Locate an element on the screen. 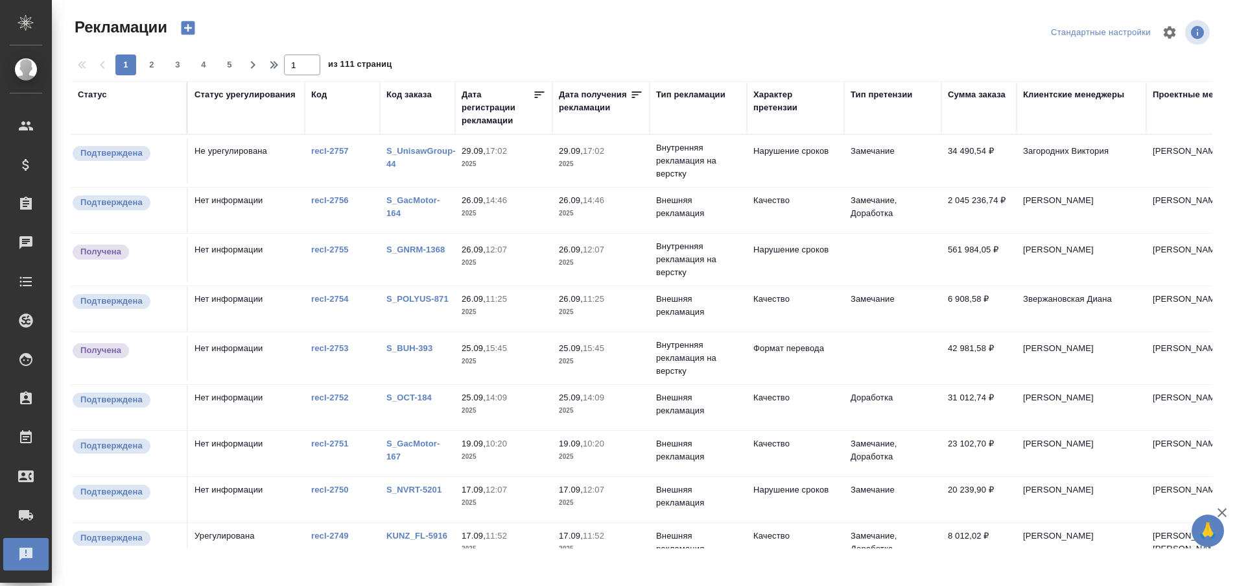  td: 23 102,70 ₽ is located at coordinates (979, 453).